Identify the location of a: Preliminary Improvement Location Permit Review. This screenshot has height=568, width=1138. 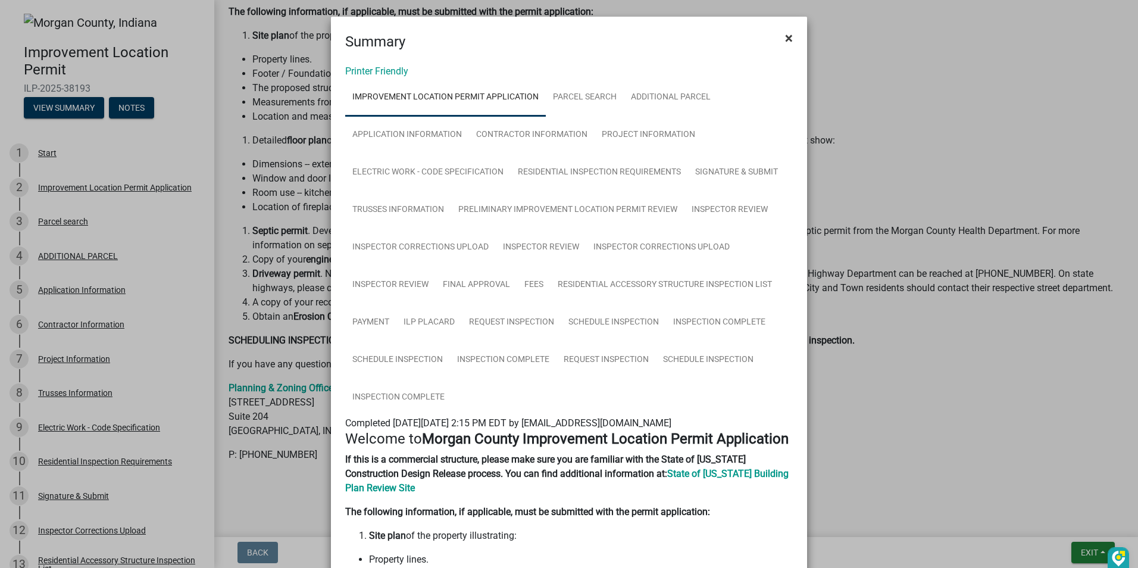
(568, 210).